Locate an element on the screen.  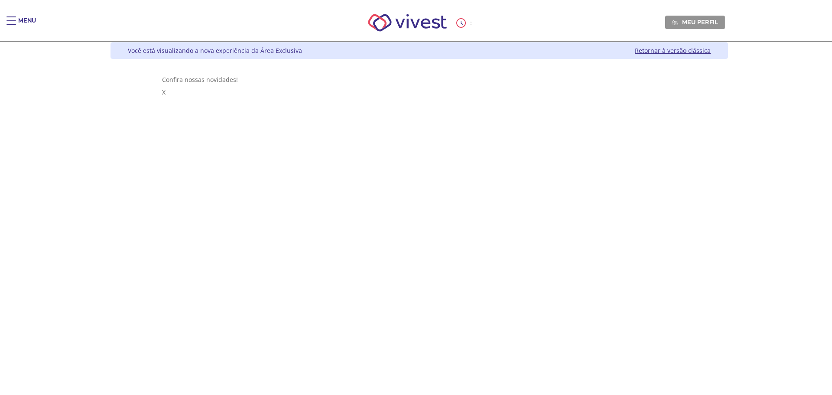
span: Meu perfil is located at coordinates (700, 22).